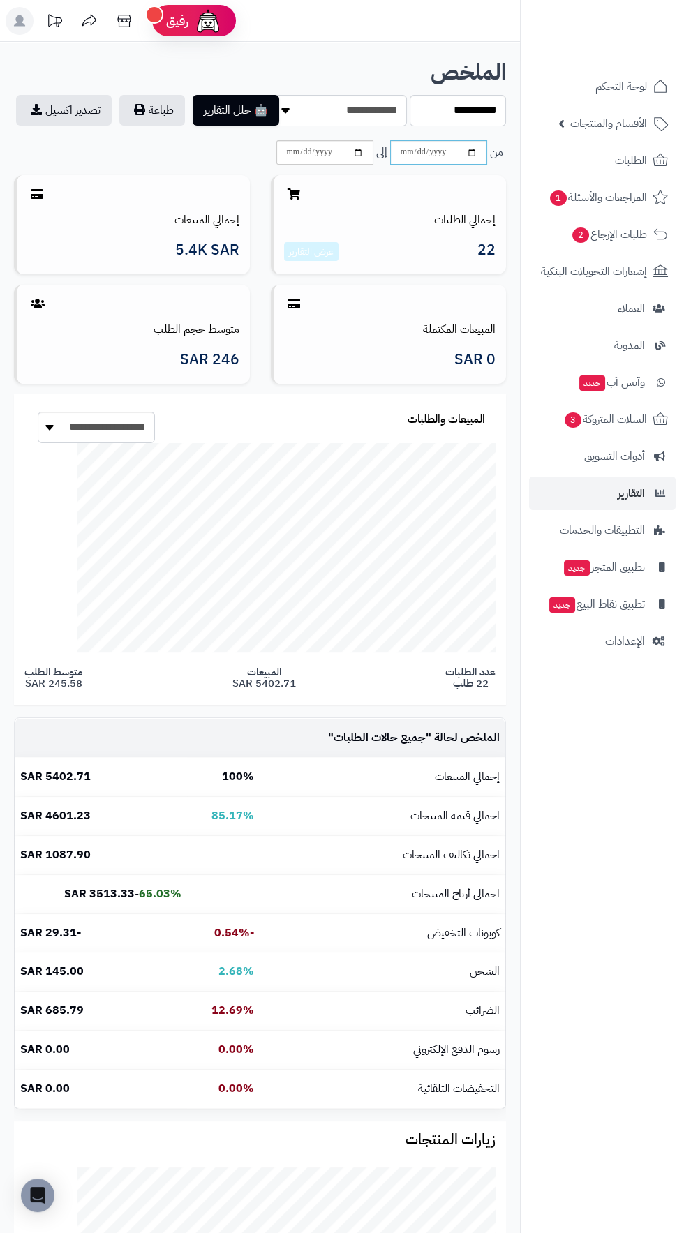  I want to click on span: متوسط الطلب 245.58 SAR, so click(53, 678).